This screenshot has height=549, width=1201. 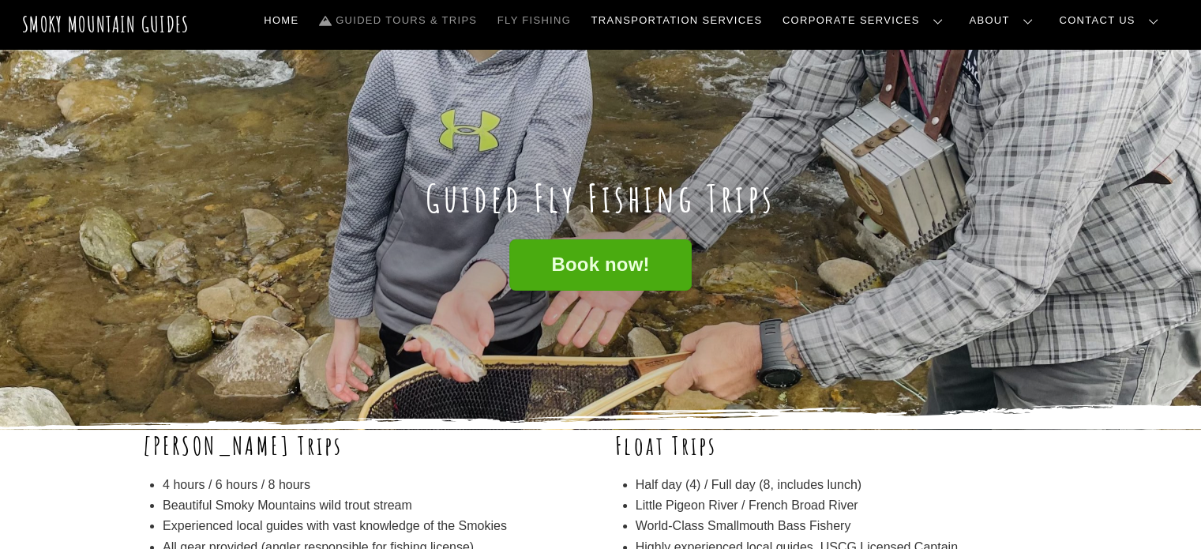 What do you see at coordinates (600, 265) in the screenshot?
I see `a: Book now!` at bounding box center [600, 265].